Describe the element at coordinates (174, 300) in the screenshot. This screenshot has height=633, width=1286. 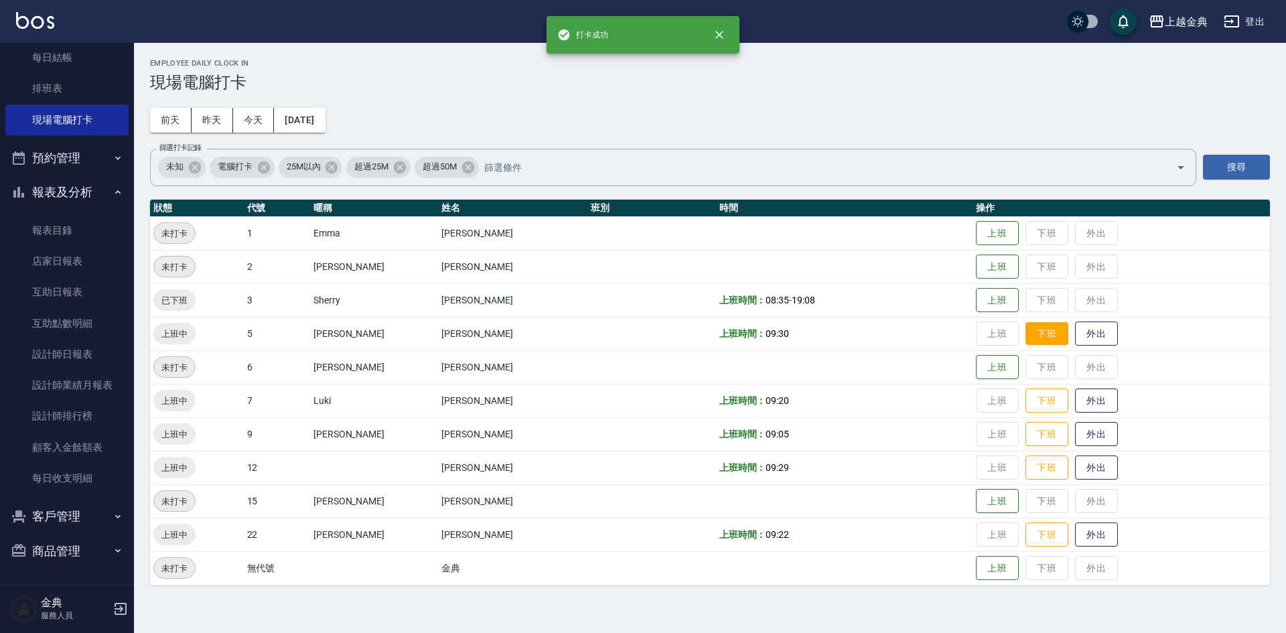
I see `span: 已下班` at that location.